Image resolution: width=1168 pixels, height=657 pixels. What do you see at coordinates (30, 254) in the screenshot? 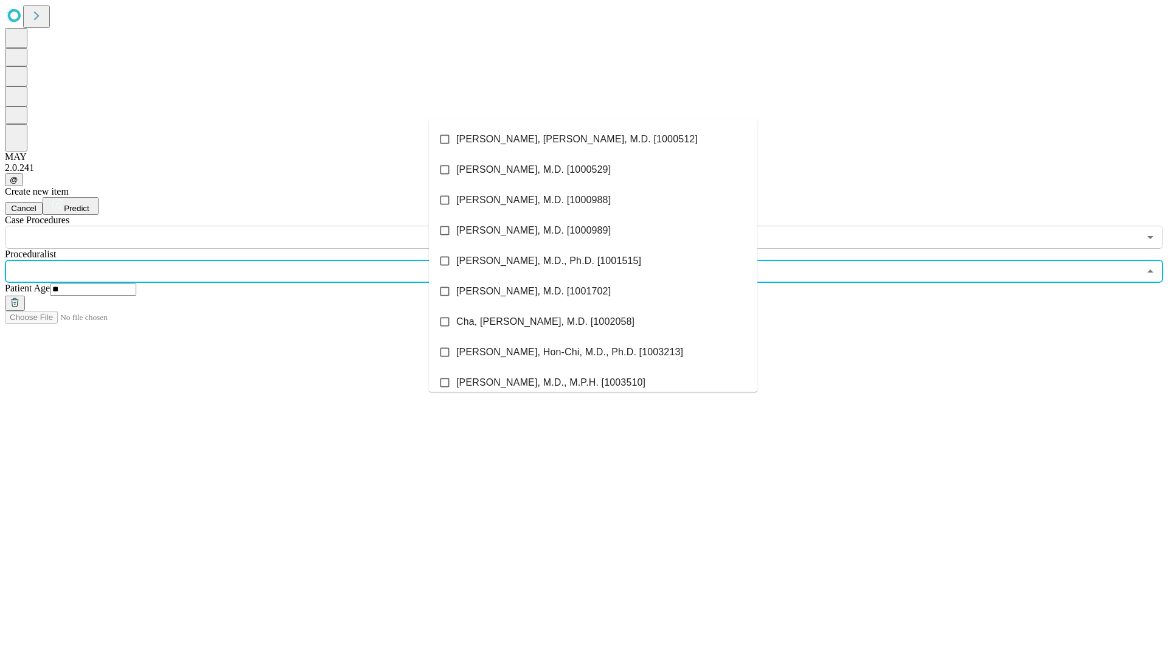
I see `span: Proceduralist` at bounding box center [30, 254].